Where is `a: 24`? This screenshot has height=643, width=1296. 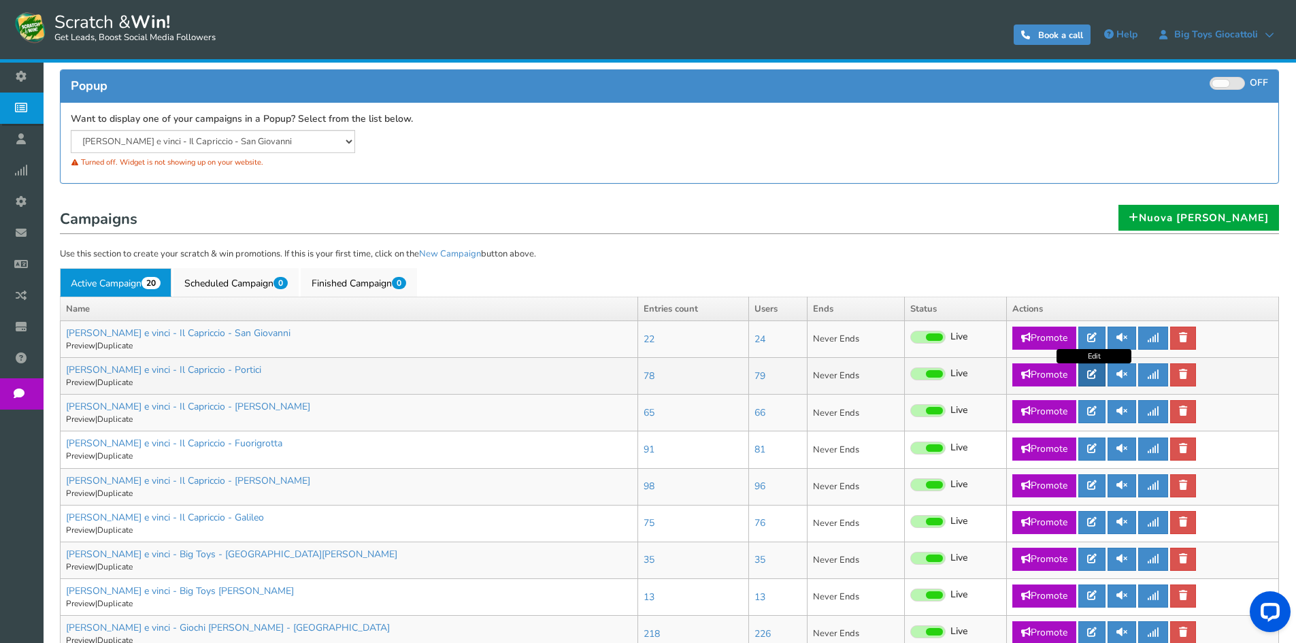 a: 24 is located at coordinates (760, 339).